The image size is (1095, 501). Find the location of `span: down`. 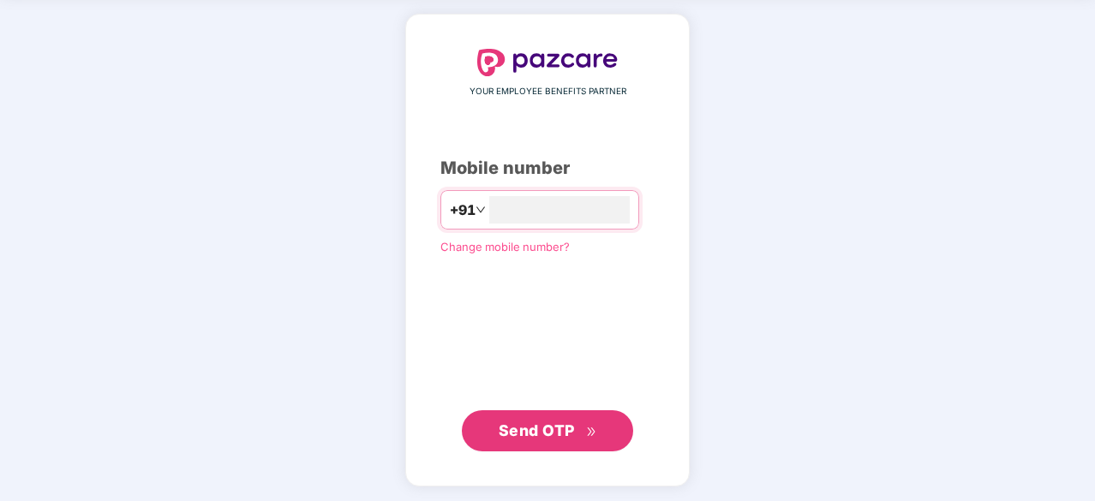

span: down is located at coordinates (481, 210).